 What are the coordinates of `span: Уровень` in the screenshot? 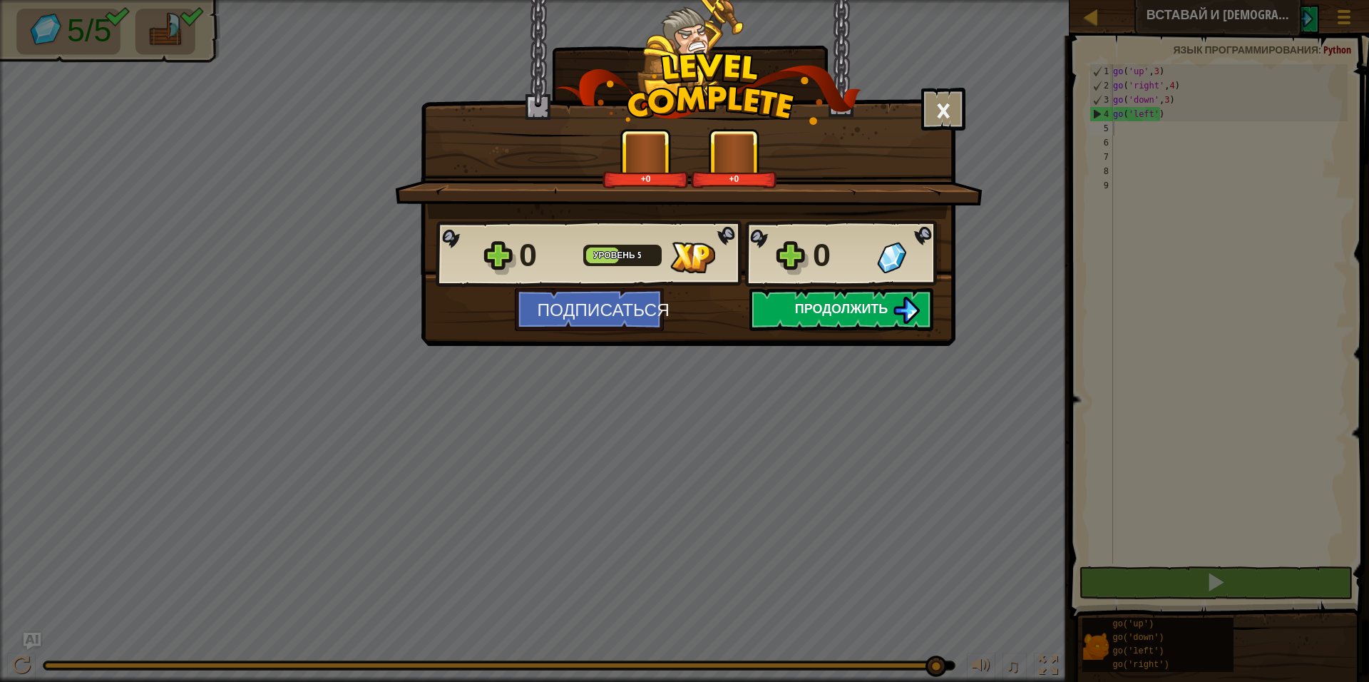 It's located at (615, 254).